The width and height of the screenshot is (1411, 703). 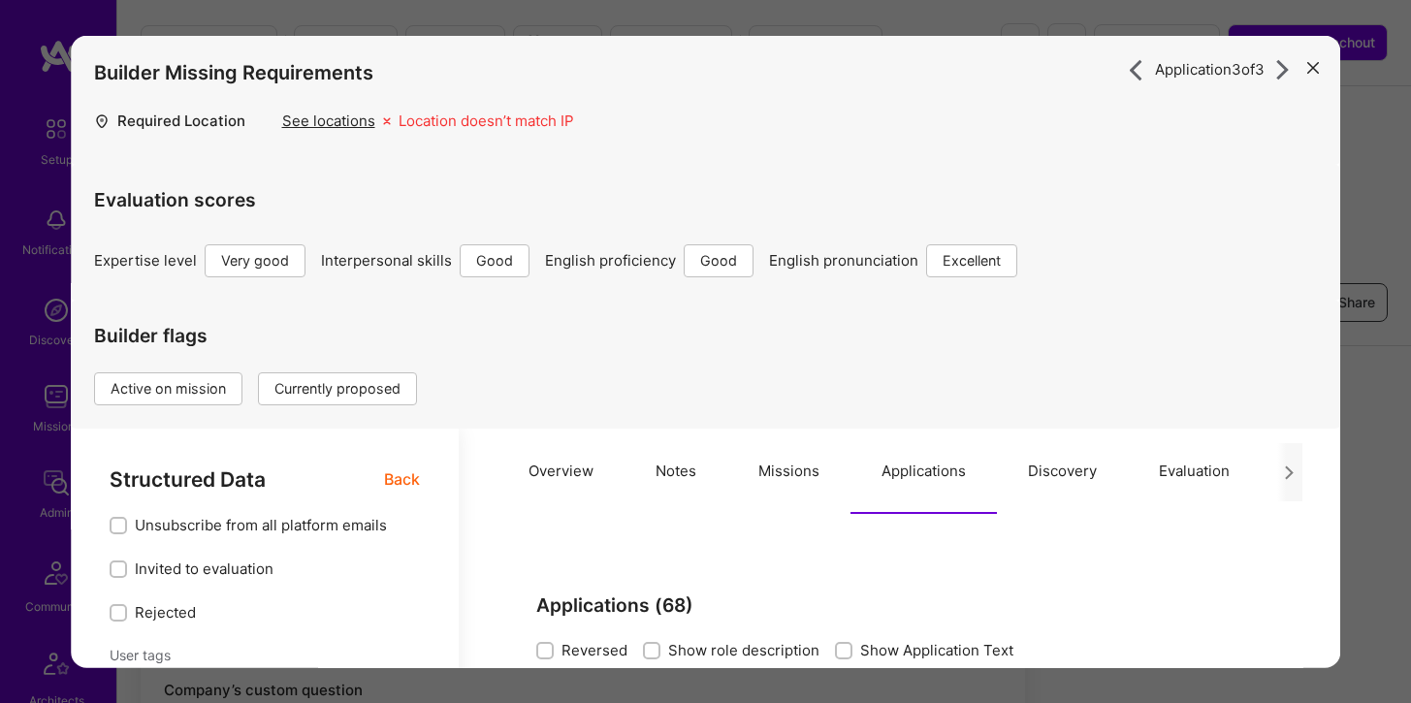 I want to click on span: Show Application Text, so click(x=937, y=650).